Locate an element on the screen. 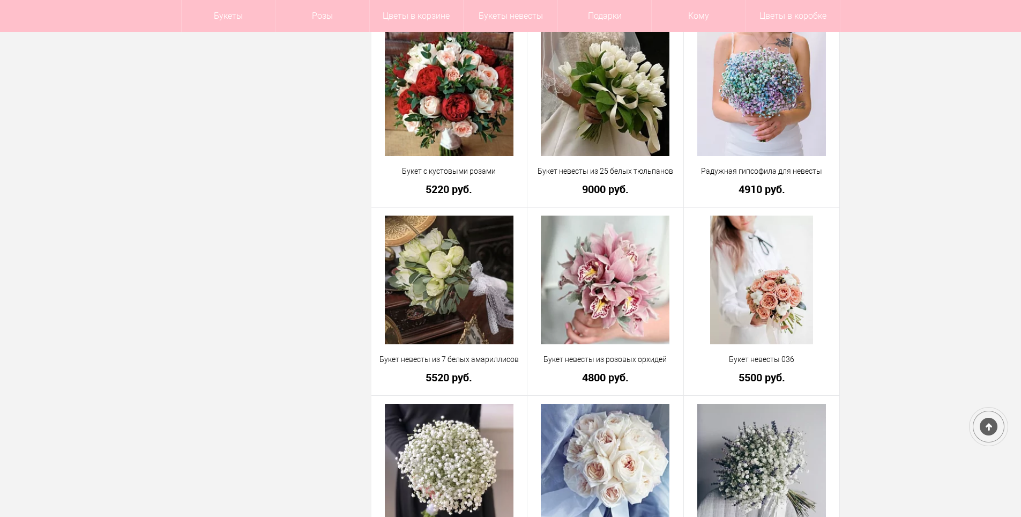  span: Букет невесты 036 is located at coordinates (762, 359).